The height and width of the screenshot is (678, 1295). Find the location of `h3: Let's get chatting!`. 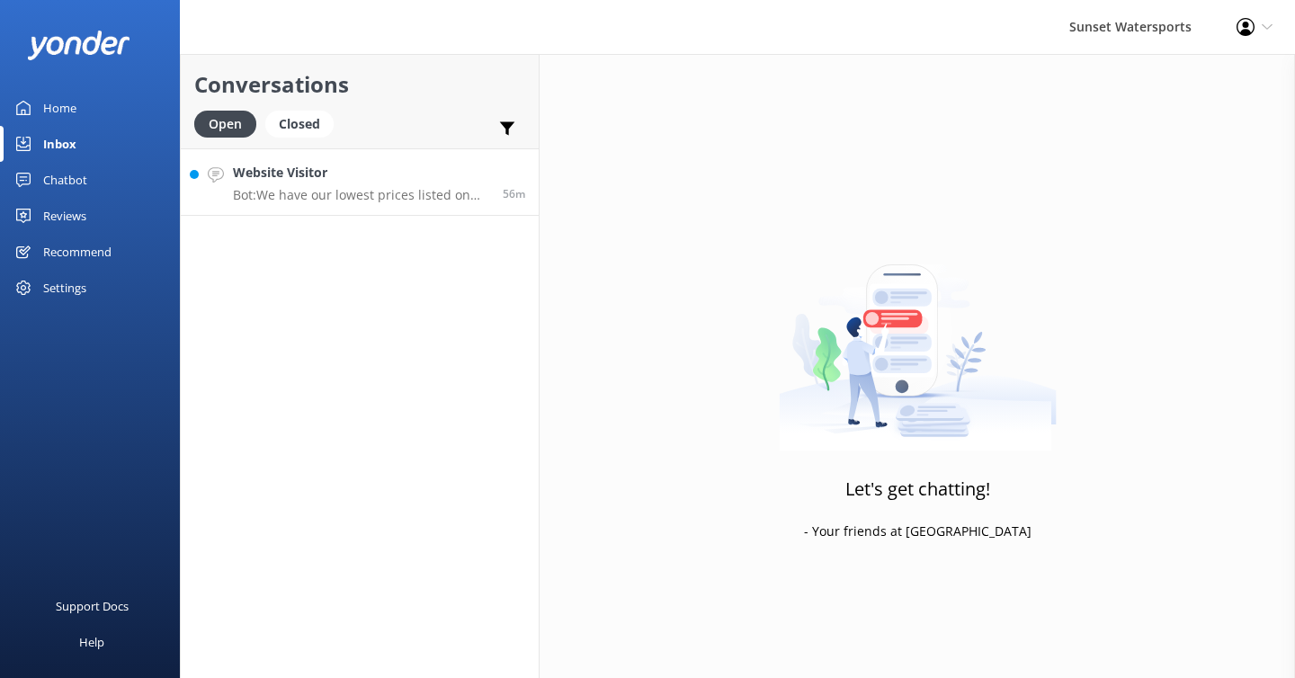

h3: Let's get chatting! is located at coordinates (917, 489).